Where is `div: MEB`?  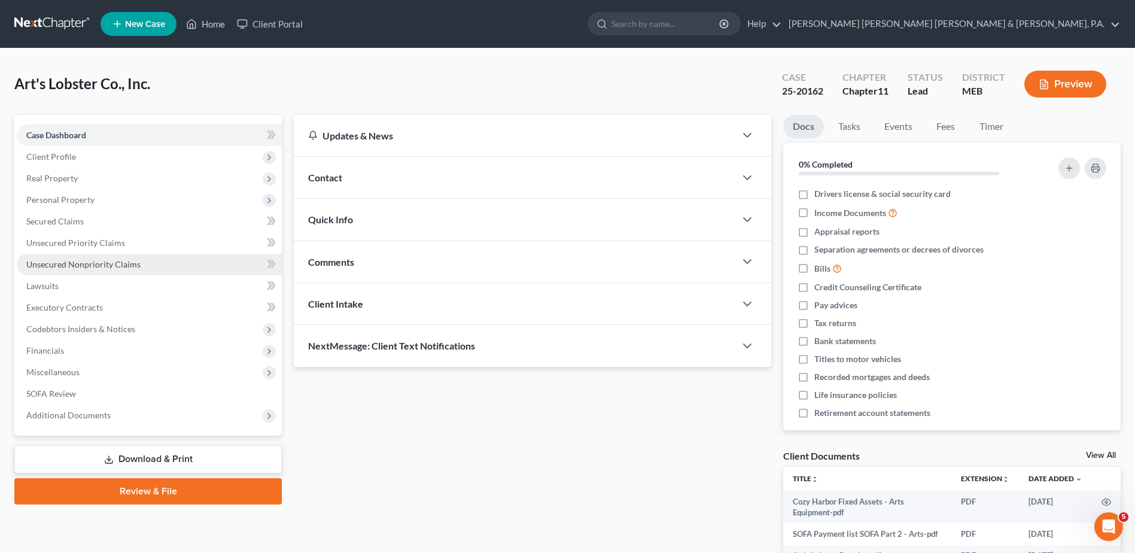
div: MEB is located at coordinates (984, 91).